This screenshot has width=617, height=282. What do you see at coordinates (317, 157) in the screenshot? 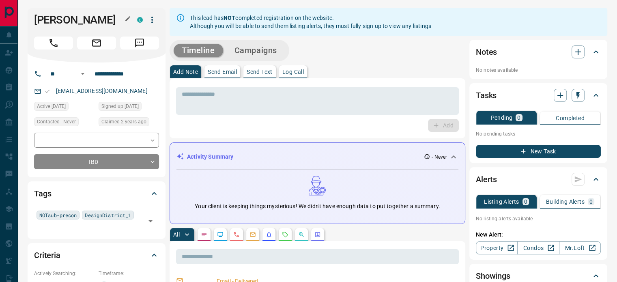
I see `div: Activity Summary- Never` at bounding box center [317, 157].